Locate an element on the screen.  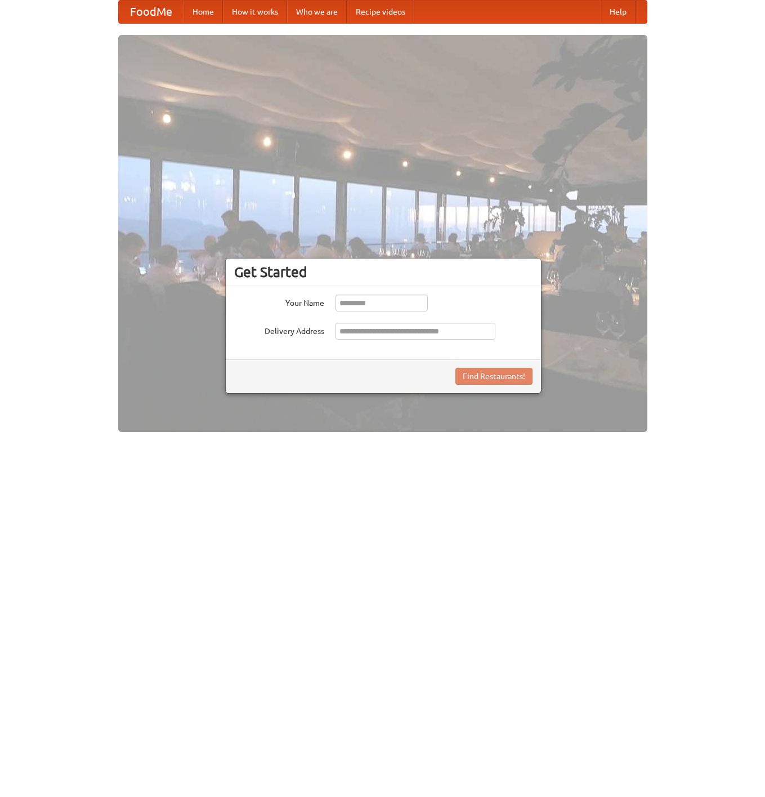
a: FoodMe is located at coordinates (151, 12).